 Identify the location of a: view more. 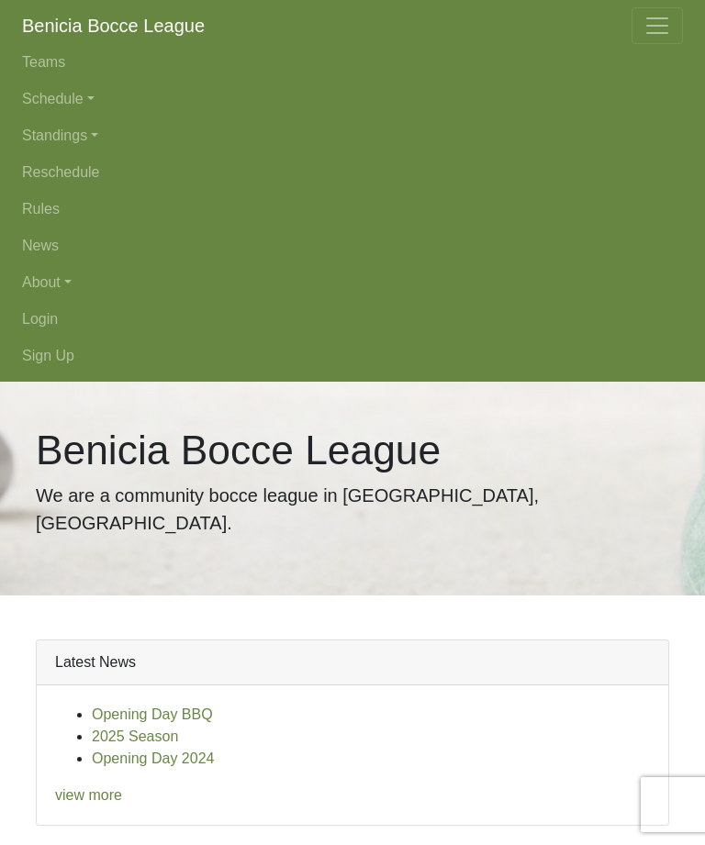
(88, 795).